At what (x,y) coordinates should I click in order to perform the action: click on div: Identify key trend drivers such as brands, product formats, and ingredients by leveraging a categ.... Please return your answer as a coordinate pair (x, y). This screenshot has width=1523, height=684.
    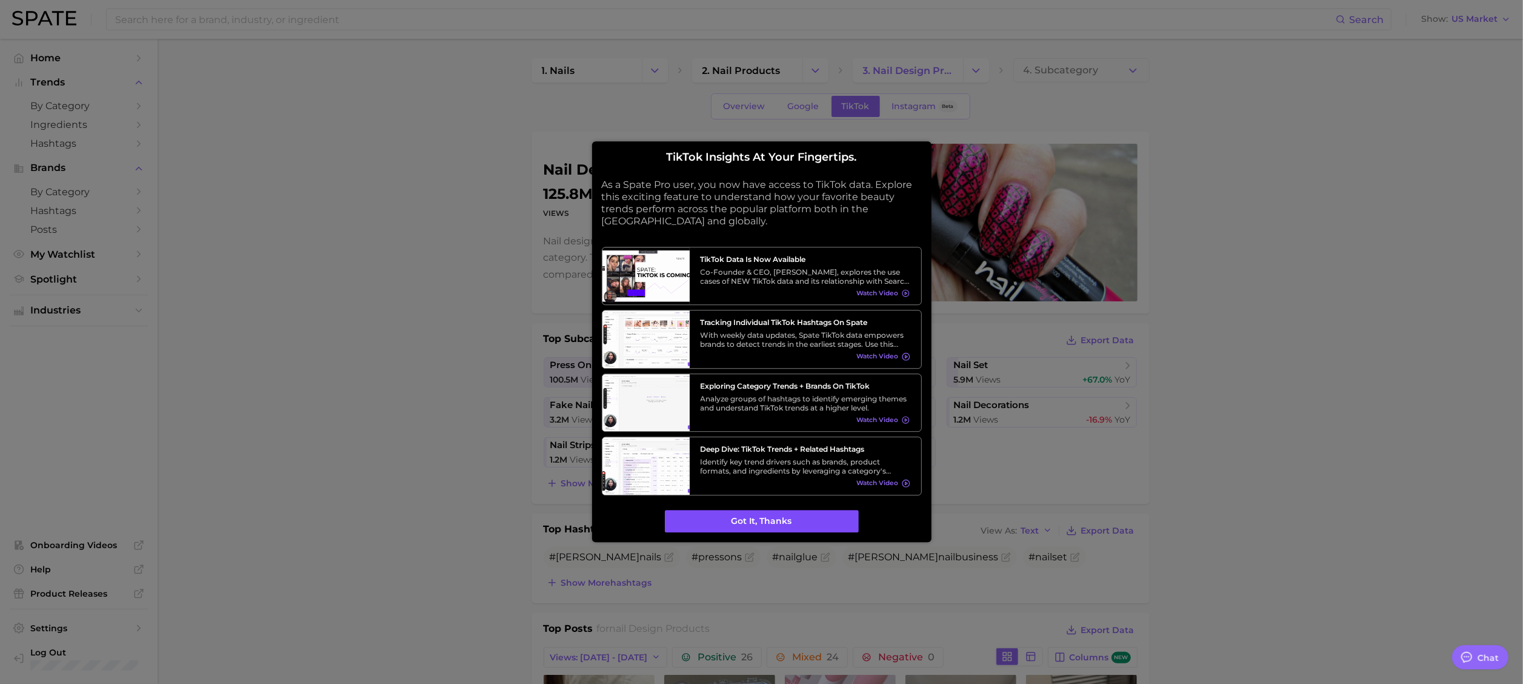
    Looking at the image, I should click on (805, 466).